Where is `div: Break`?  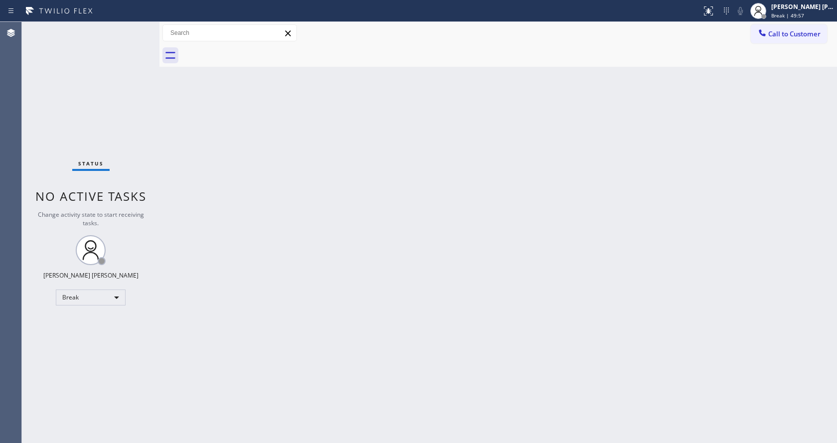
div: Break is located at coordinates (91, 297).